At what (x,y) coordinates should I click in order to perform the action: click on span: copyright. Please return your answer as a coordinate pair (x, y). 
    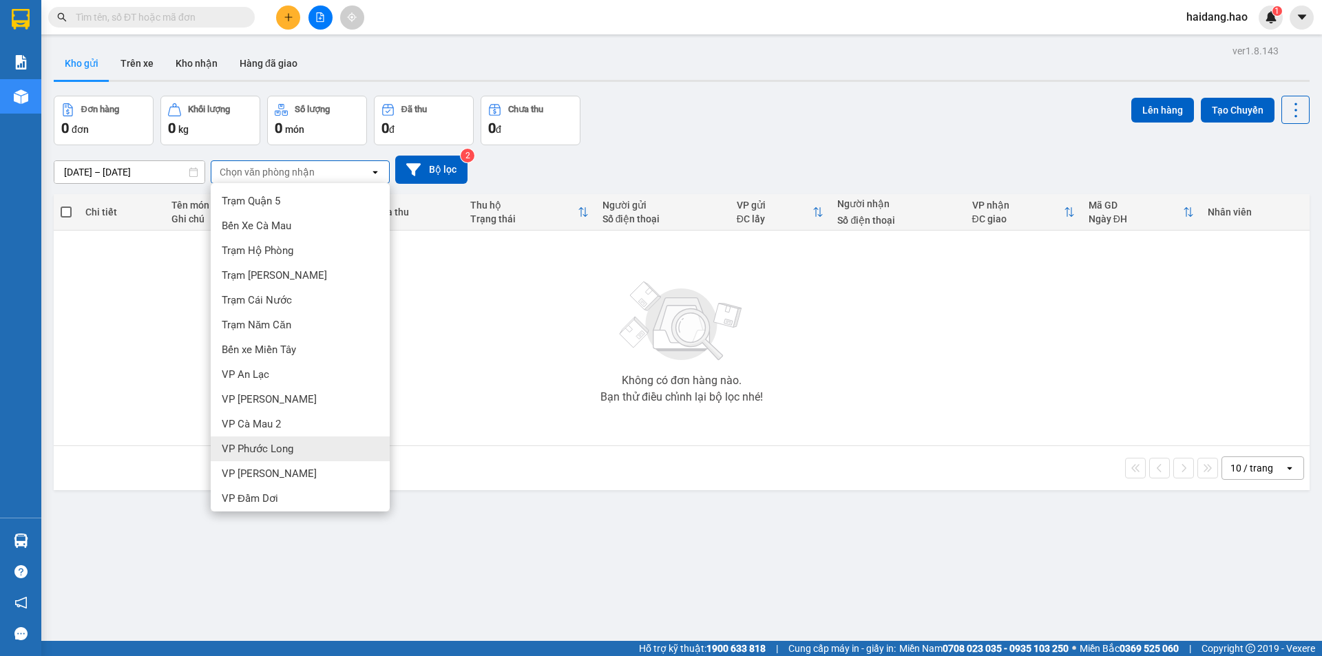
    Looking at the image, I should click on (1250, 648).